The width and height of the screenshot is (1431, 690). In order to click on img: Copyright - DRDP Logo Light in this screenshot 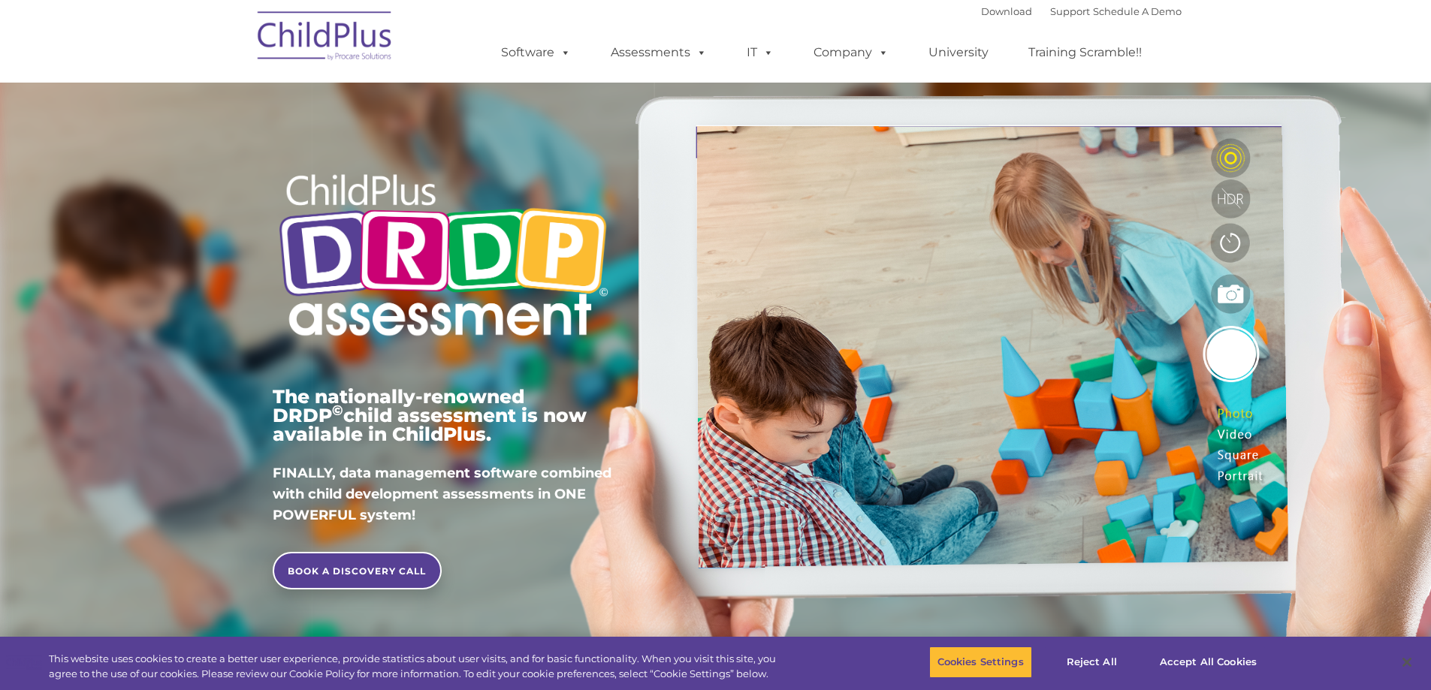, I will do `click(443, 258)`.